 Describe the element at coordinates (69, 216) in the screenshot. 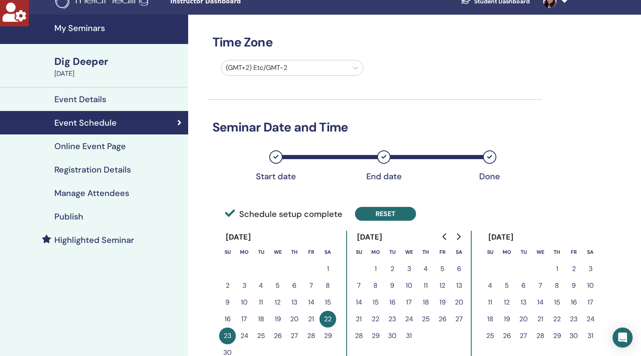

I see `h4: Publish` at that location.